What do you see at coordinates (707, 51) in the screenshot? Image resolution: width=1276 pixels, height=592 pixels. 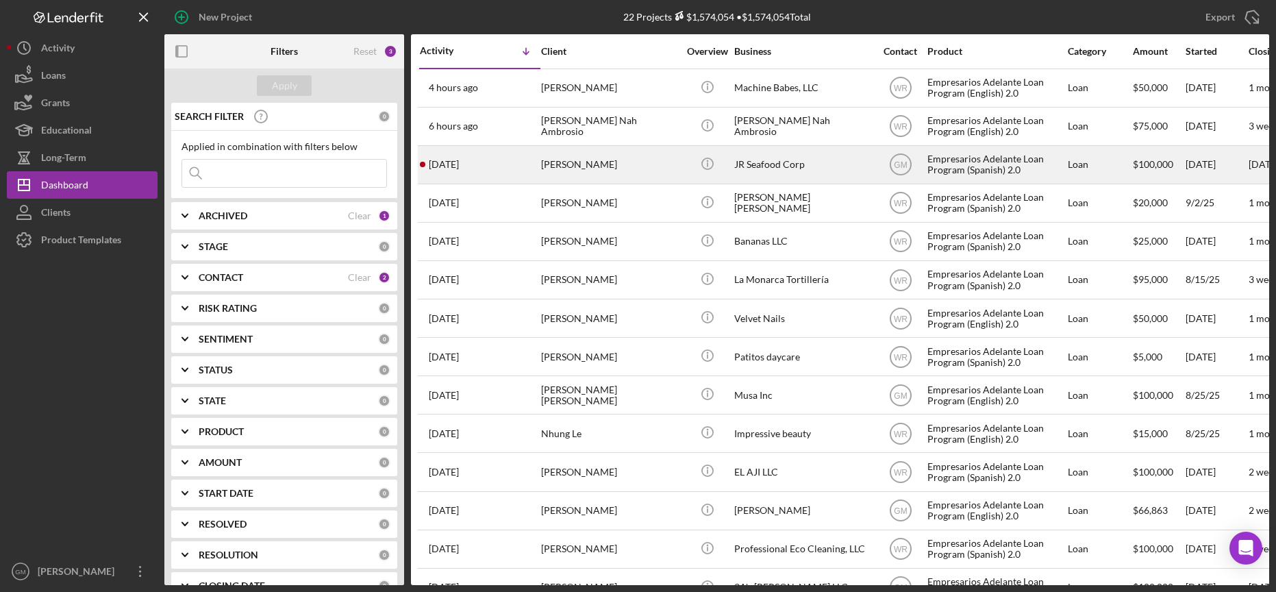 I see `div: Overview` at bounding box center [707, 51].